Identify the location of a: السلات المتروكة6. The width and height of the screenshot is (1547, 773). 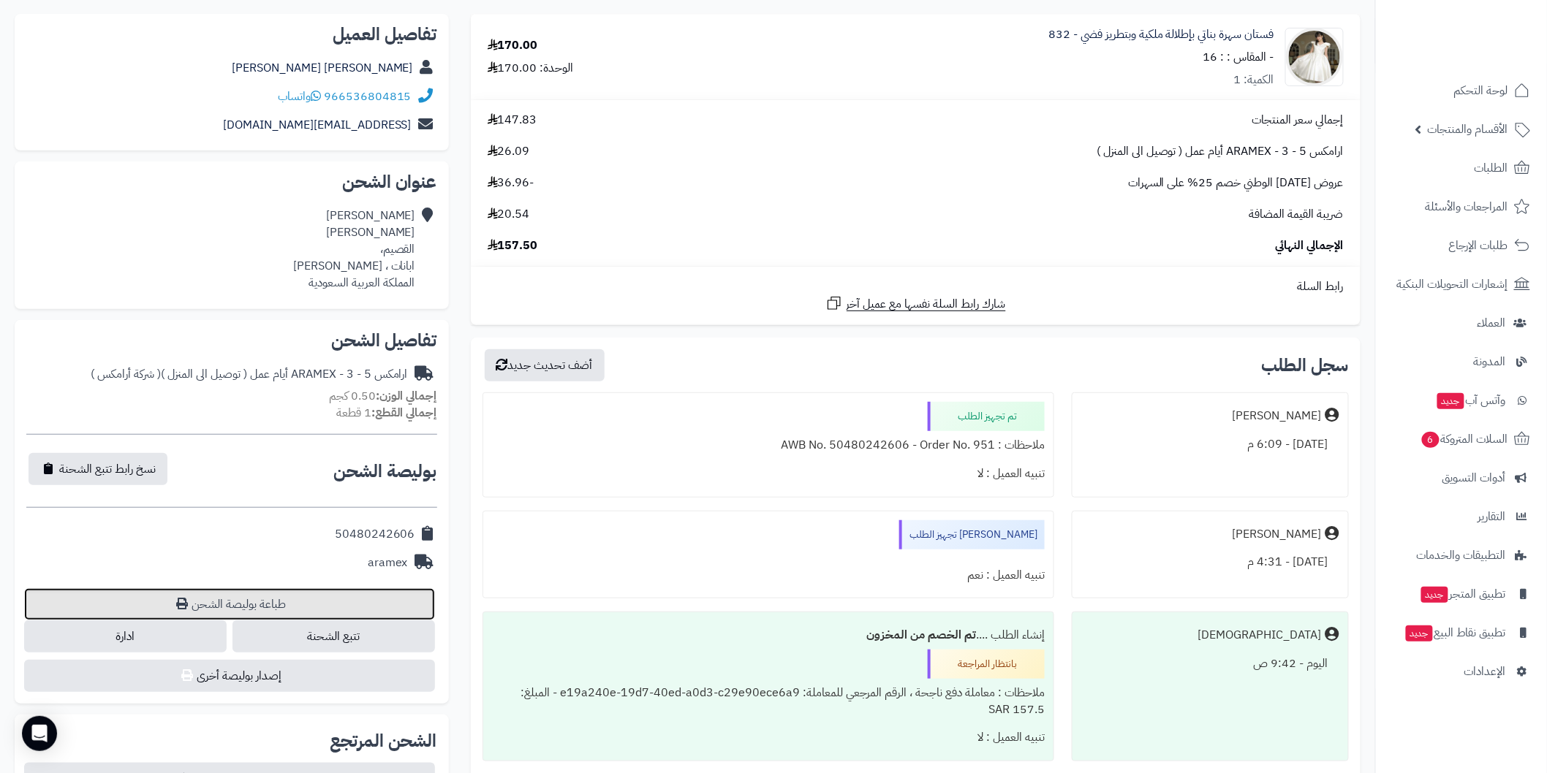
(1461, 439).